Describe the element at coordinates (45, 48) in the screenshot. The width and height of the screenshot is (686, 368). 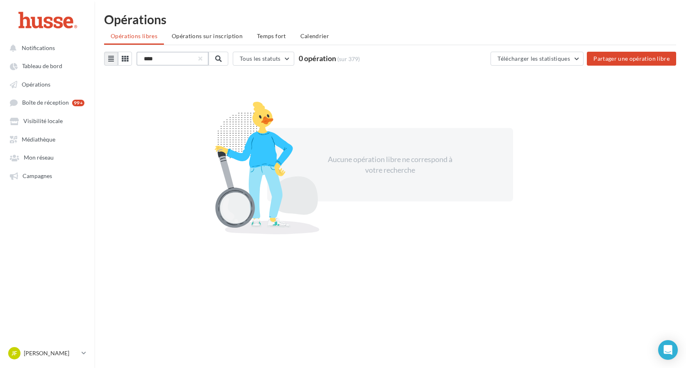
I see `button: Notifications` at that location.